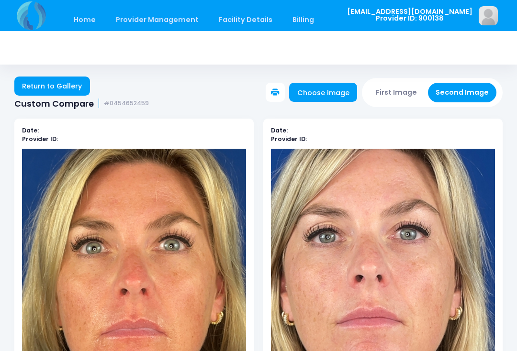 This screenshot has height=351, width=517. I want to click on button: First Image, so click(396, 92).